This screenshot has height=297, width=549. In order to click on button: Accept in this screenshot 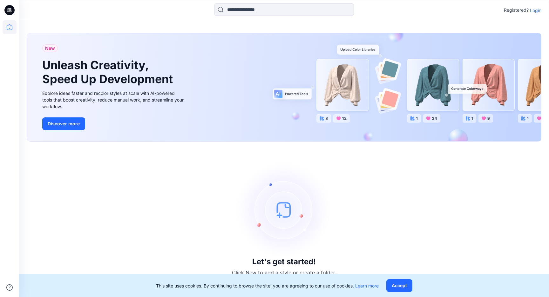, I will do `click(399, 286)`.